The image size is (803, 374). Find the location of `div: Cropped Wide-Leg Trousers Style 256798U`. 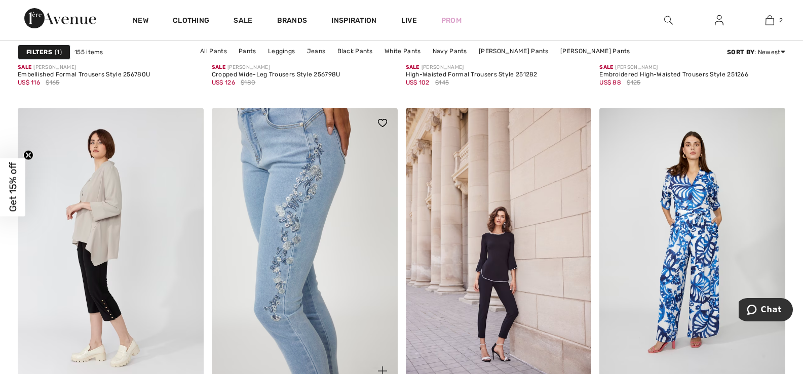

div: Cropped Wide-Leg Trousers Style 256798U is located at coordinates (276, 75).